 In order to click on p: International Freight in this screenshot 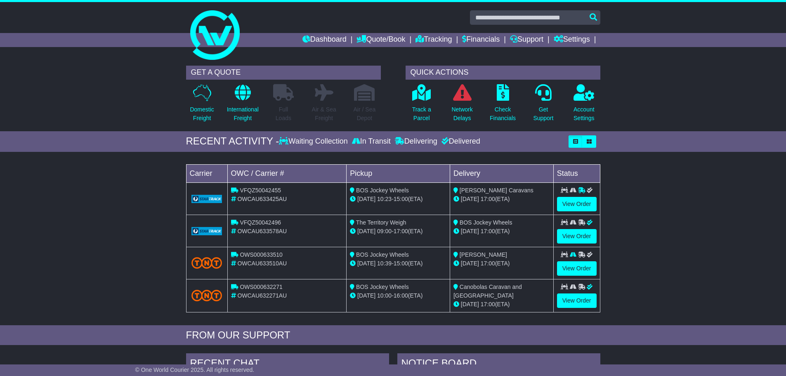, I will do `click(243, 114)`.